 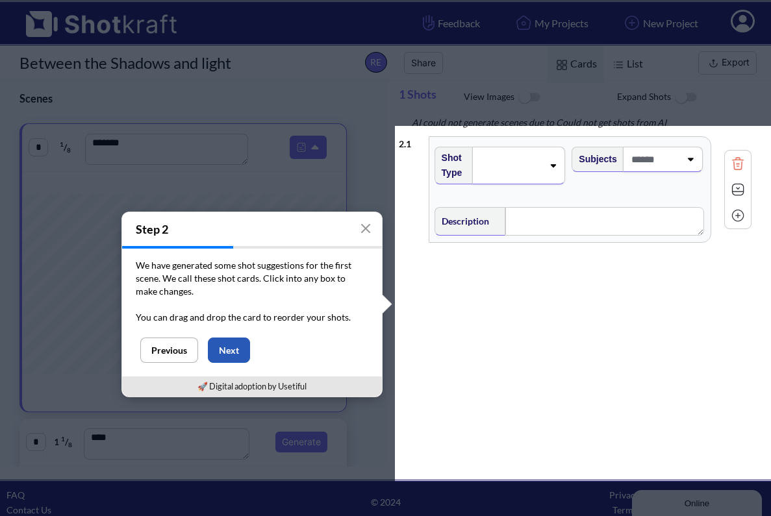 I want to click on img: Trash Icon, so click(x=738, y=164).